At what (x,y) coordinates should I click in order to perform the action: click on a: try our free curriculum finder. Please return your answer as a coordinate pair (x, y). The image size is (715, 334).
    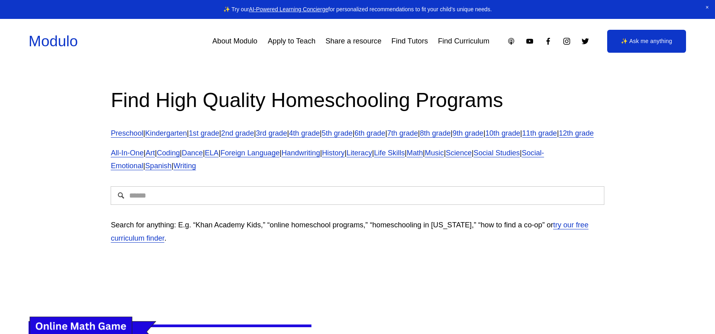
    Looking at the image, I should click on (349, 231).